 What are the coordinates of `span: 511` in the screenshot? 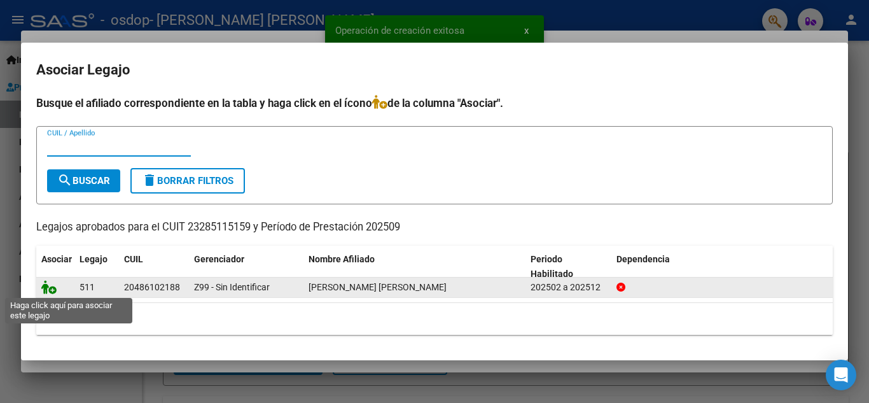 It's located at (87, 287).